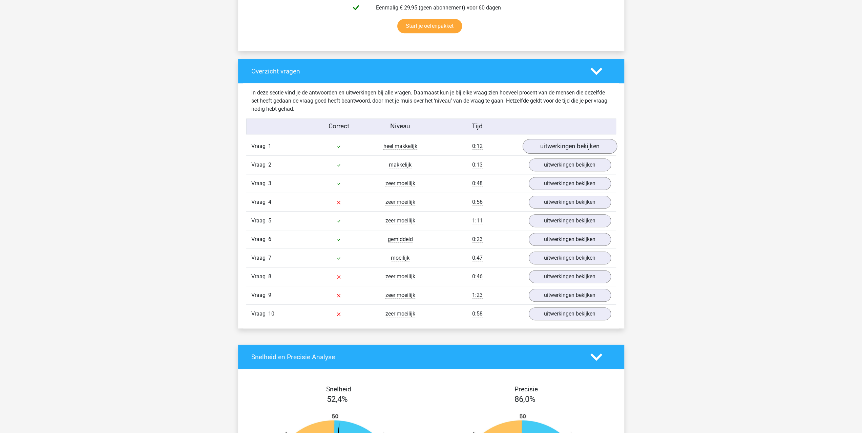  Describe the element at coordinates (270, 276) in the screenshot. I see `span: 8` at that location.